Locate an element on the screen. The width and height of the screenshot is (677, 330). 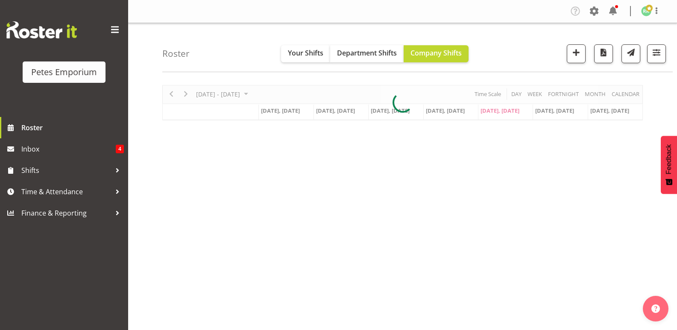
span: Department Shifts is located at coordinates (367, 53).